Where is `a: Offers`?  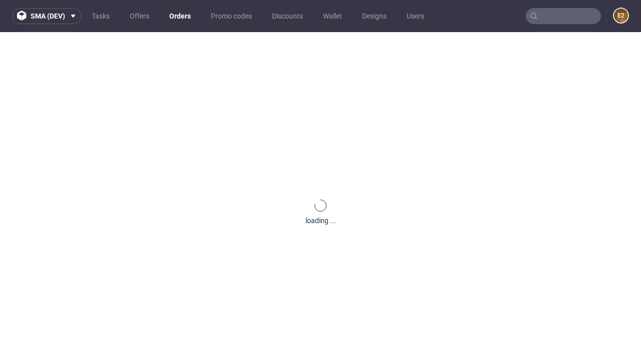
a: Offers is located at coordinates (139, 16).